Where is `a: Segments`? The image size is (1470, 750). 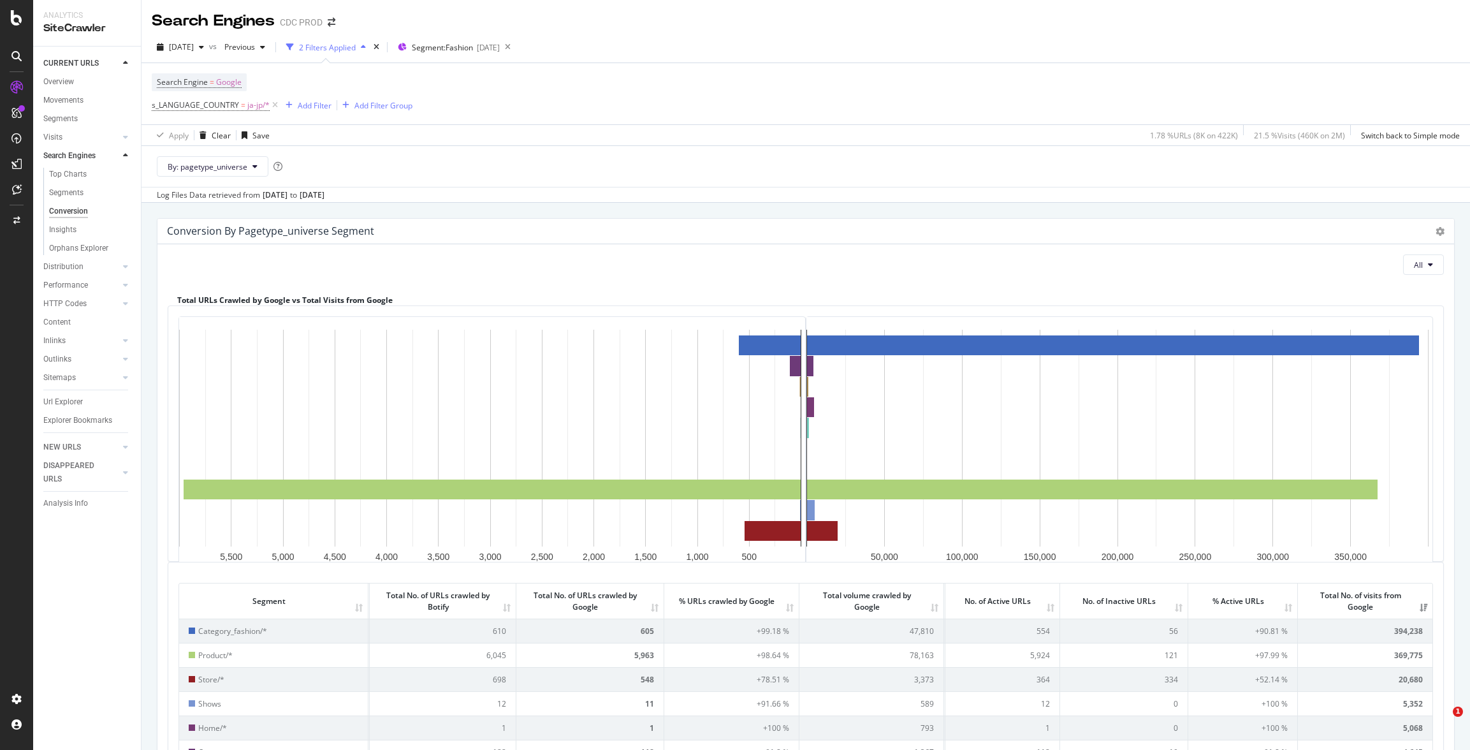
a: Segments is located at coordinates (87, 119).